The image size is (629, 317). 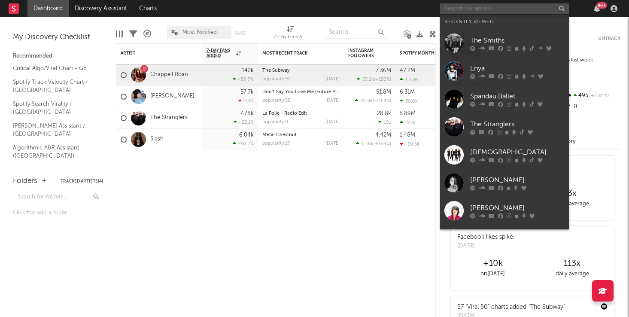 I want to click on a: Enya, so click(x=504, y=71).